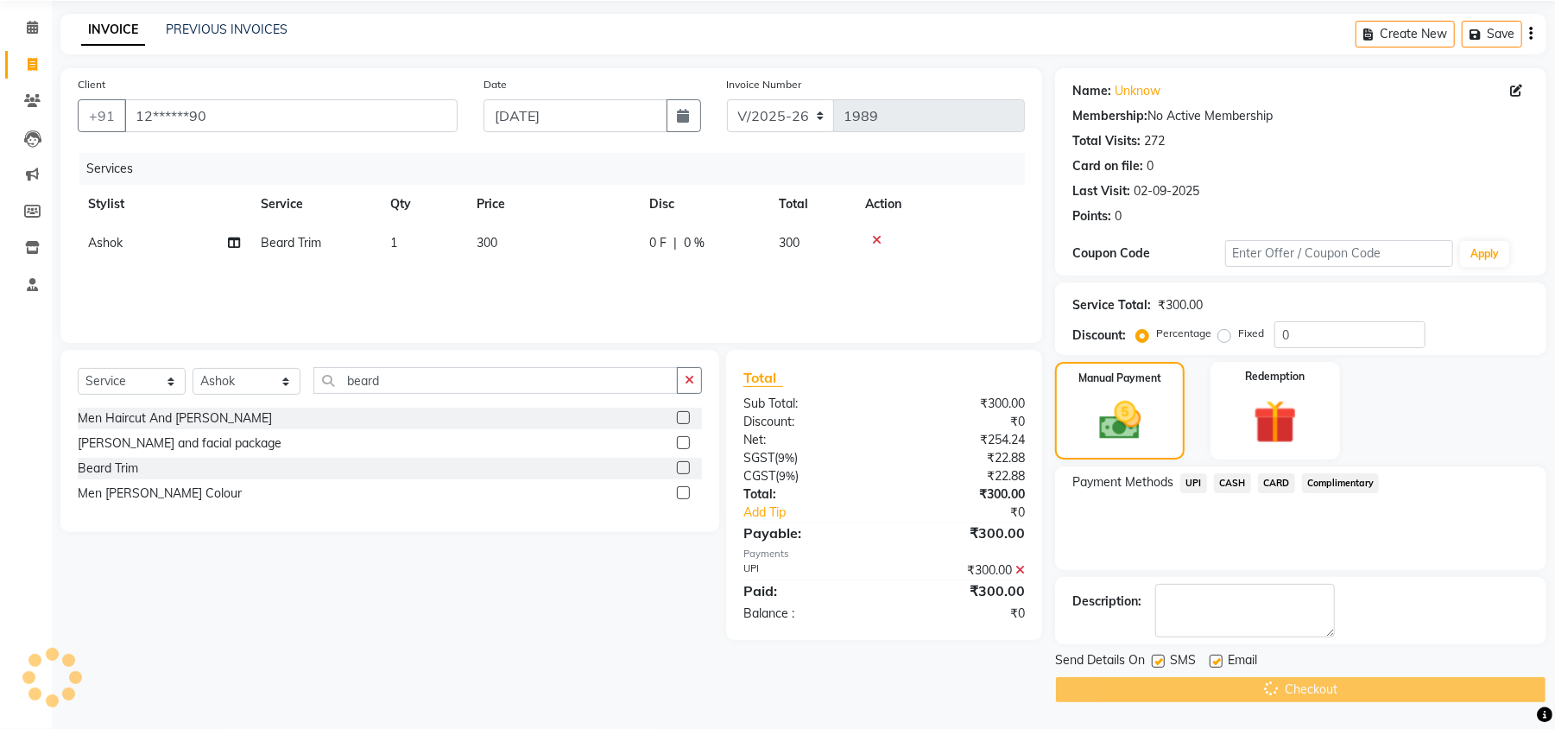  I want to click on div: Total:, so click(807, 494).